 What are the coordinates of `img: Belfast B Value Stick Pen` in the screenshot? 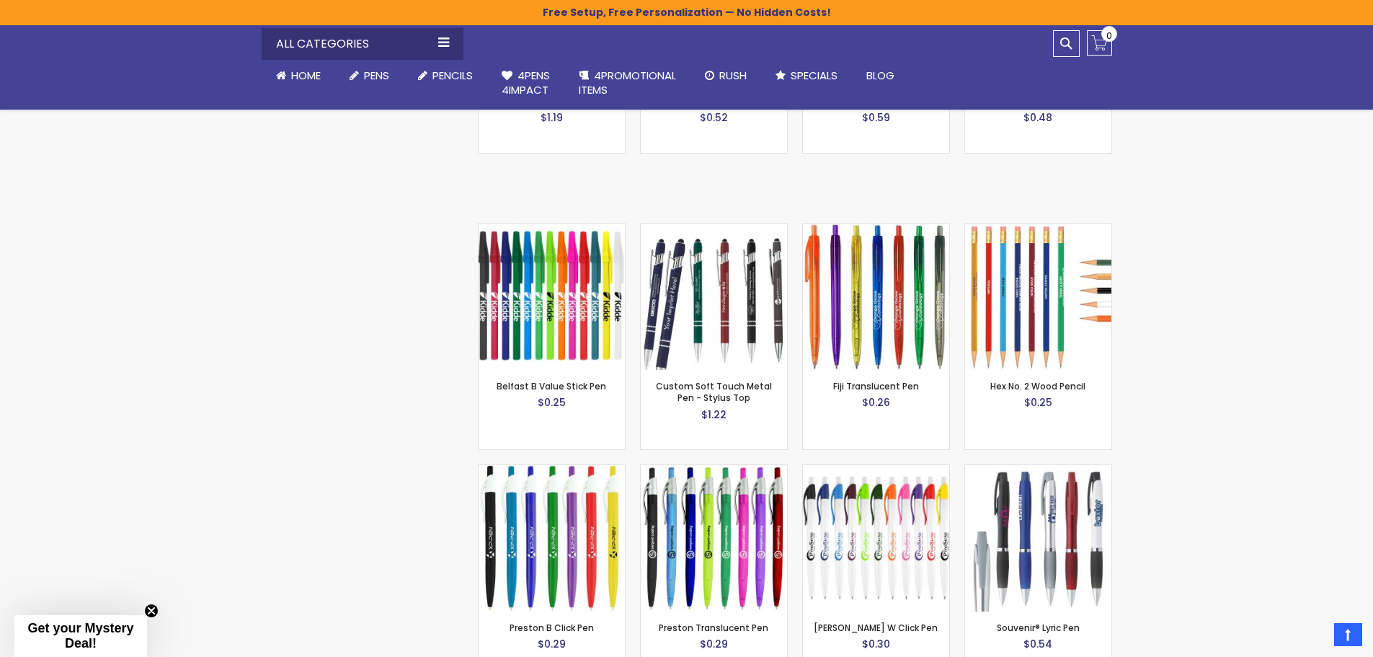 It's located at (551, 296).